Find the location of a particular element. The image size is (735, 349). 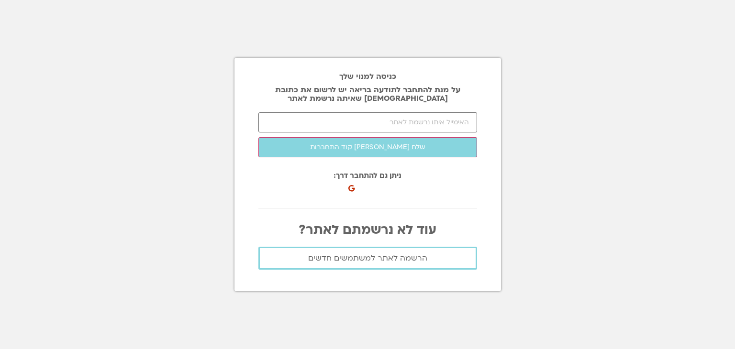

input: האימייל איתו נרשמת לאתר is located at coordinates (367, 122).